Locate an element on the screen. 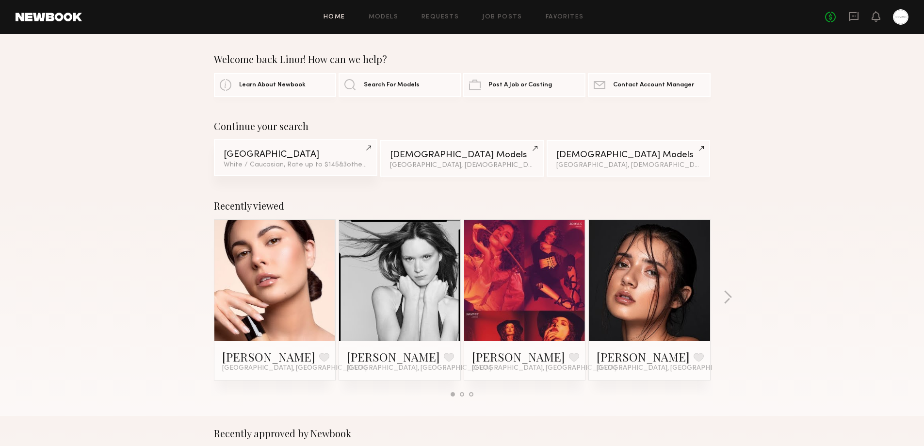 The image size is (924, 446). span: Contact Account Manager is located at coordinates (654, 85).